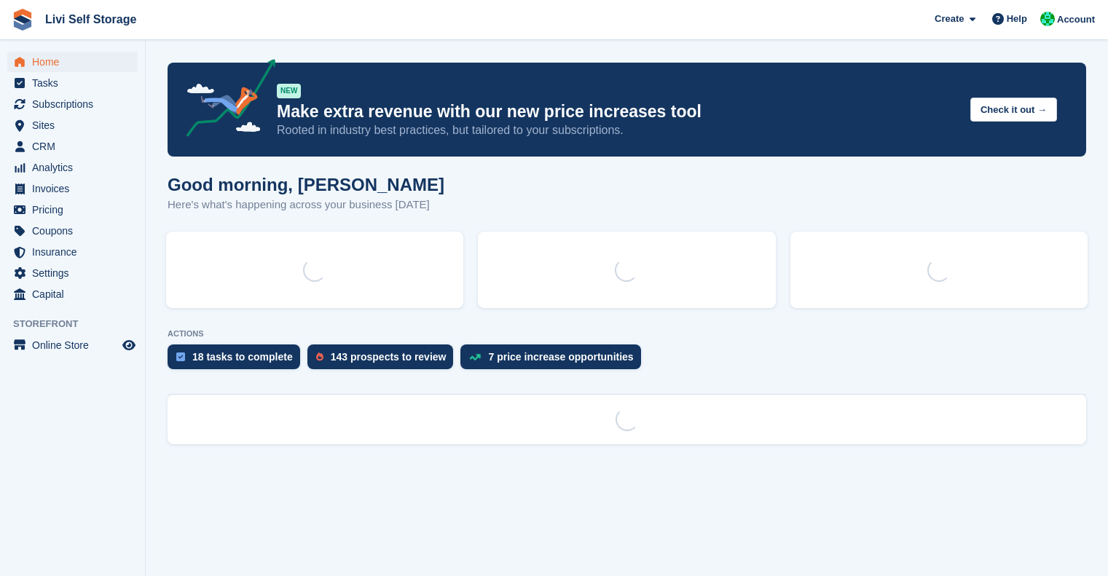 The image size is (1108, 576). What do you see at coordinates (560, 357) in the screenshot?
I see `div: 7 price increase opportunities` at bounding box center [560, 357].